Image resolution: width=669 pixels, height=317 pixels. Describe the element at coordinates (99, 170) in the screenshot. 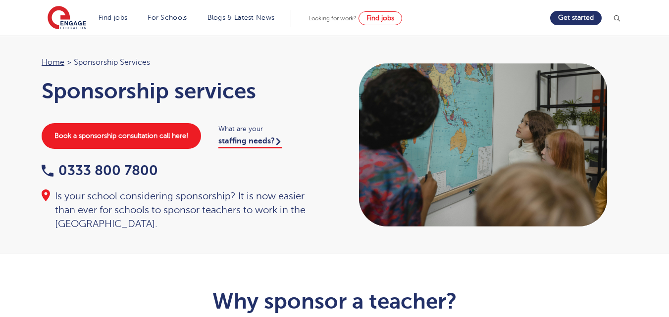

I see `a: 0333 800 7800` at that location.